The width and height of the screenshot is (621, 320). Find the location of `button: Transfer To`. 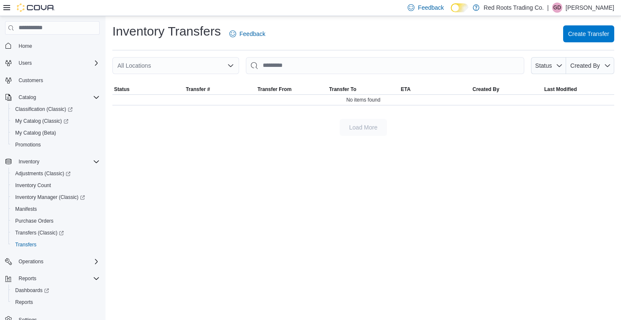

button: Transfer To is located at coordinates (363, 89).